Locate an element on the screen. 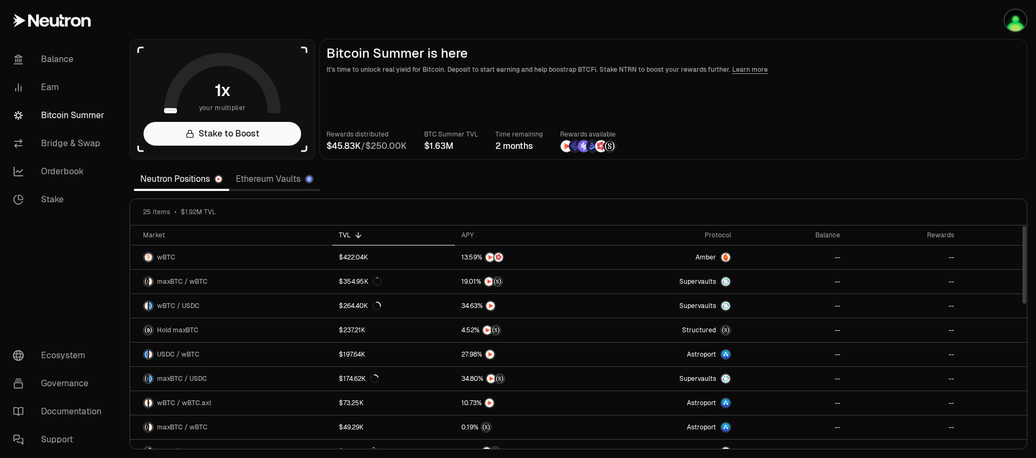 This screenshot has width=1036, height=458. div: $354.95K is located at coordinates (360, 282).